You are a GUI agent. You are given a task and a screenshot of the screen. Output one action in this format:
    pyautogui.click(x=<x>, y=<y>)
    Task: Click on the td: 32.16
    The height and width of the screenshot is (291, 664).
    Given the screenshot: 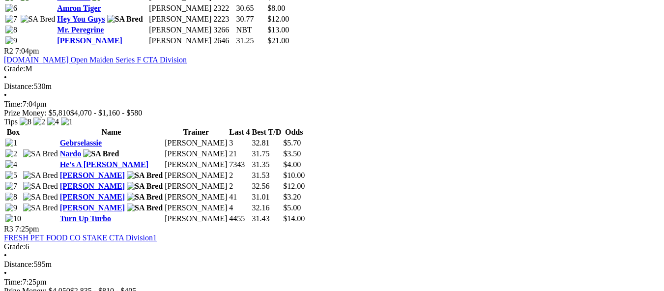 What is the action you would take?
    pyautogui.click(x=267, y=208)
    